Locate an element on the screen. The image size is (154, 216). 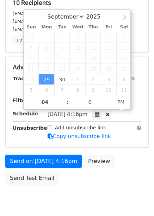
span: October 7, 2025 is located at coordinates (62, 90).